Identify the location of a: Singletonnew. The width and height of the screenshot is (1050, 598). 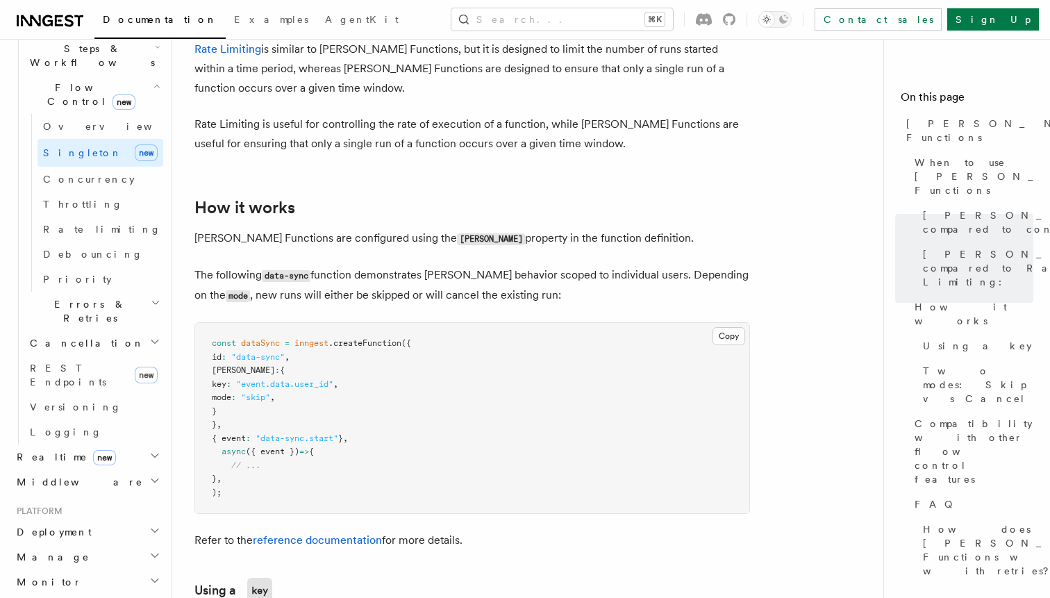
(100, 153).